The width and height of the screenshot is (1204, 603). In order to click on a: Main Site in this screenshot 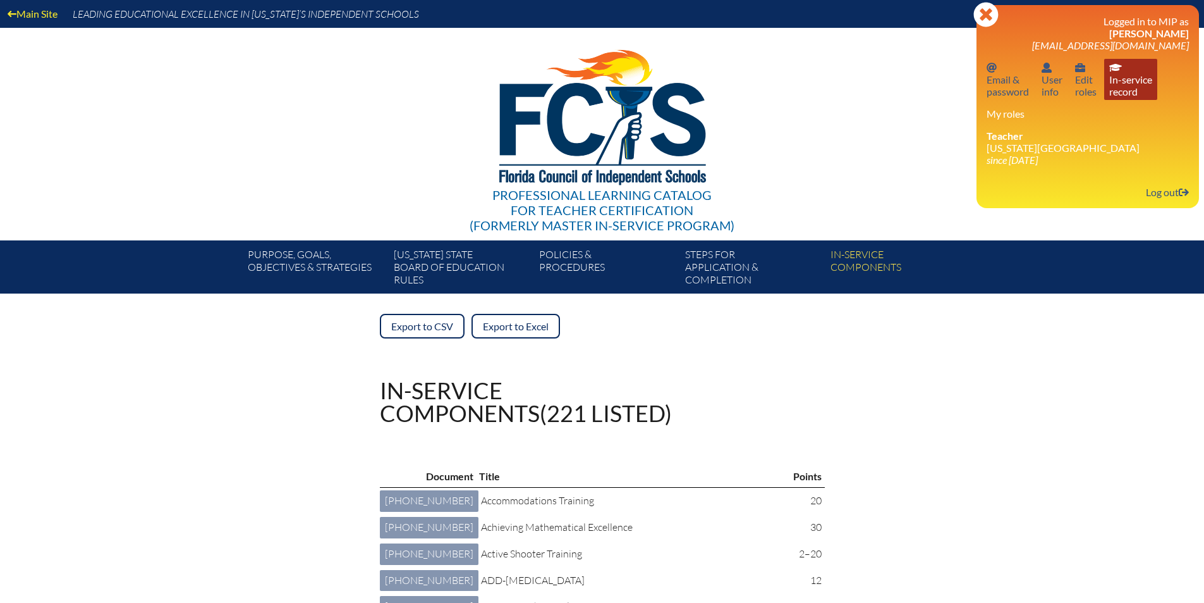, I will do `click(32, 13)`.